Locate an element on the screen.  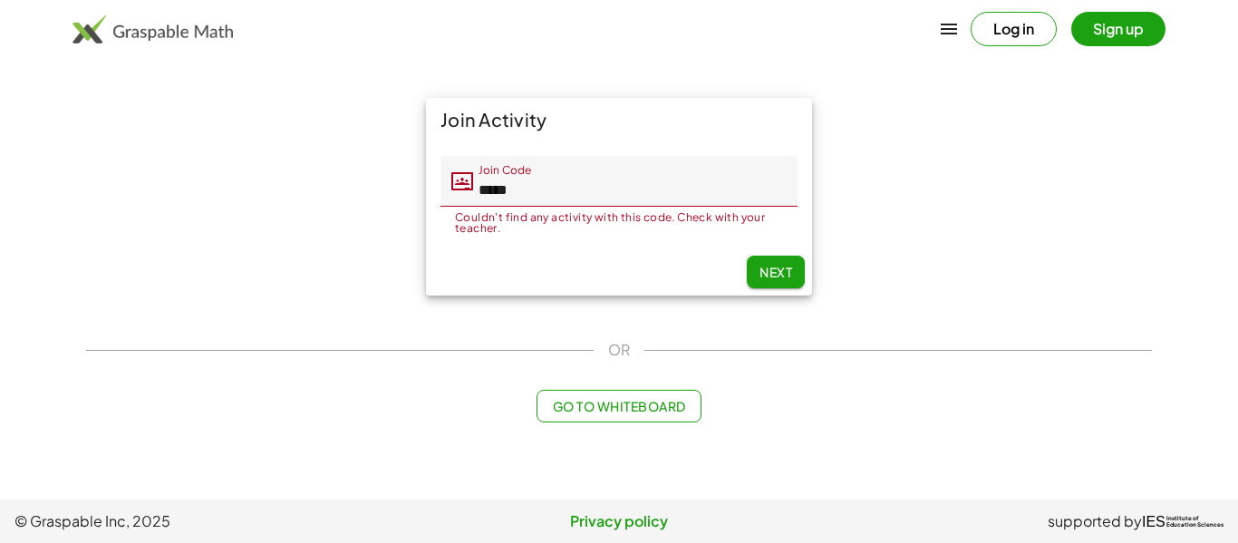
a: Privacy policy is located at coordinates (619, 521).